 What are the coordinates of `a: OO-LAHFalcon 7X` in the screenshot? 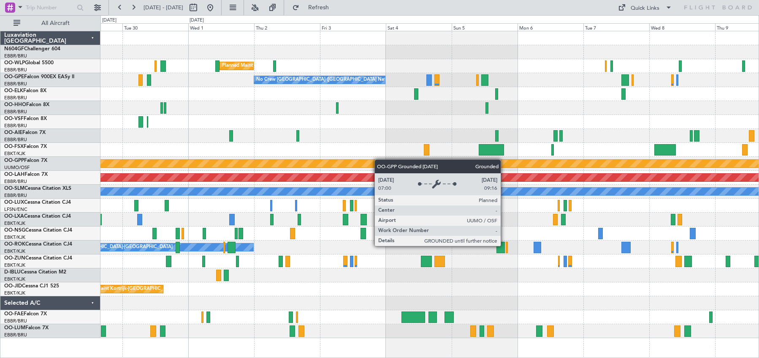 It's located at (26, 174).